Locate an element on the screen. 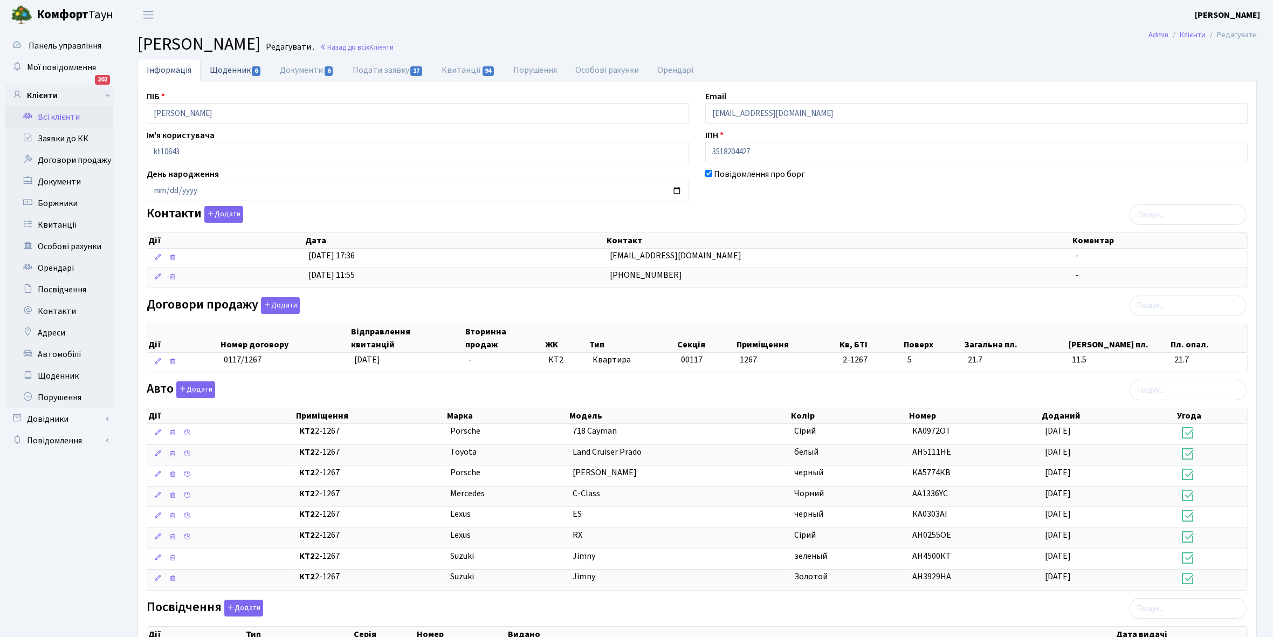 Image resolution: width=1273 pixels, height=637 pixels. span: черный is located at coordinates (809, 472).